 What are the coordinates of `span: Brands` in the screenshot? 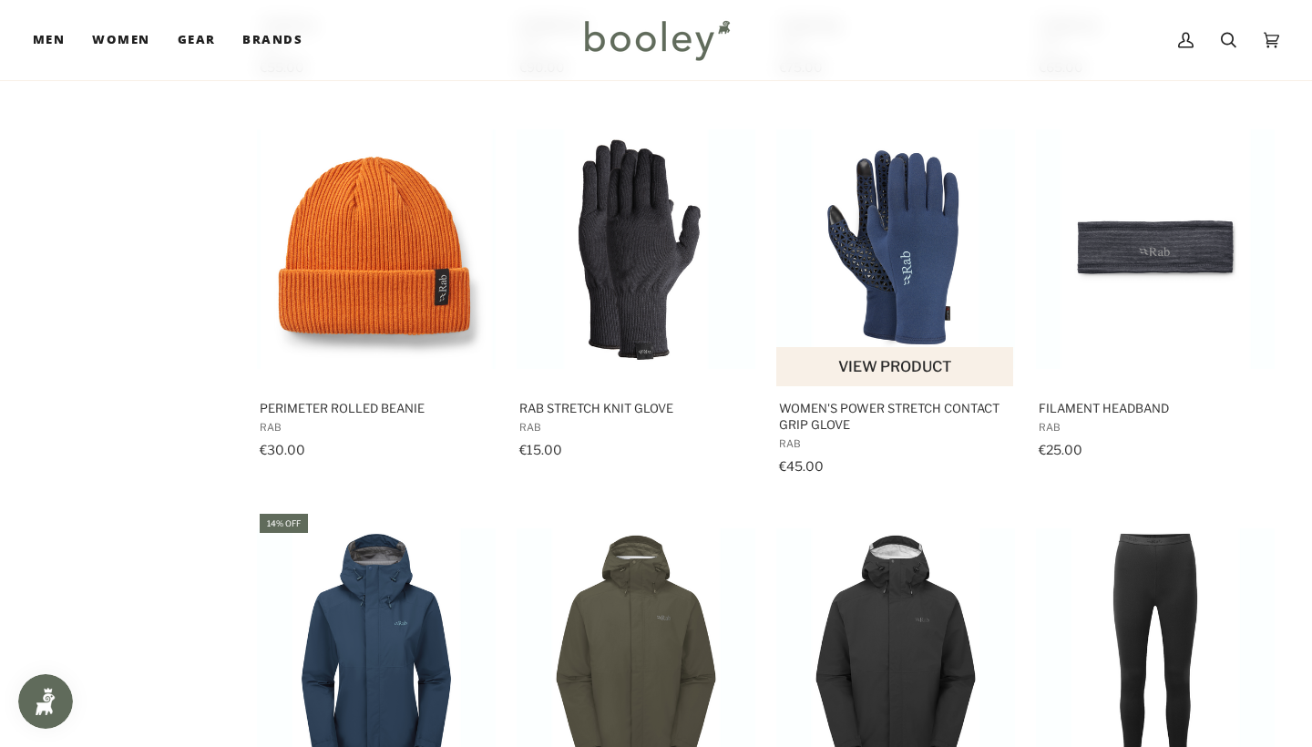 It's located at (272, 40).